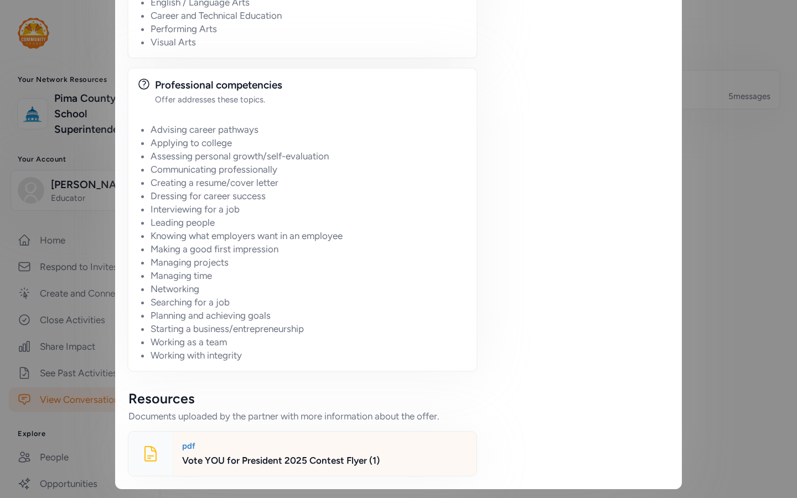 The image size is (797, 498). What do you see at coordinates (309, 15) in the screenshot?
I see `li: Career and Technical Education` at bounding box center [309, 15].